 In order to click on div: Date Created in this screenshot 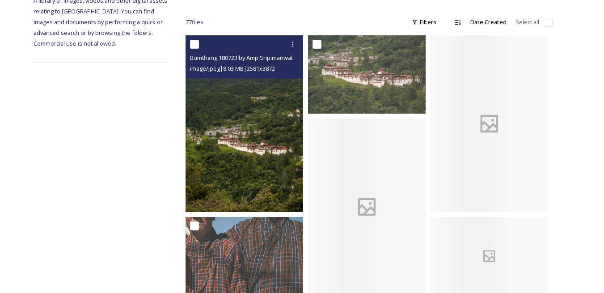, I will do `click(489, 22)`.